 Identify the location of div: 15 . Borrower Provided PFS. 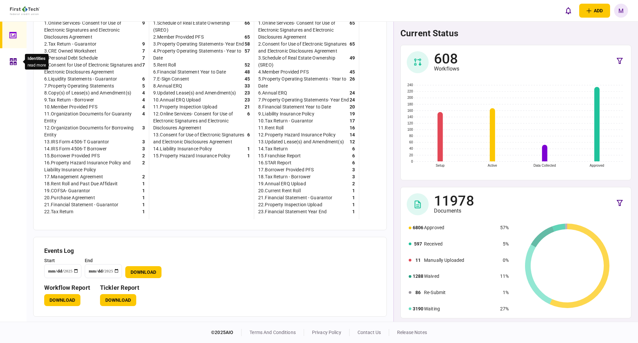
(72, 156).